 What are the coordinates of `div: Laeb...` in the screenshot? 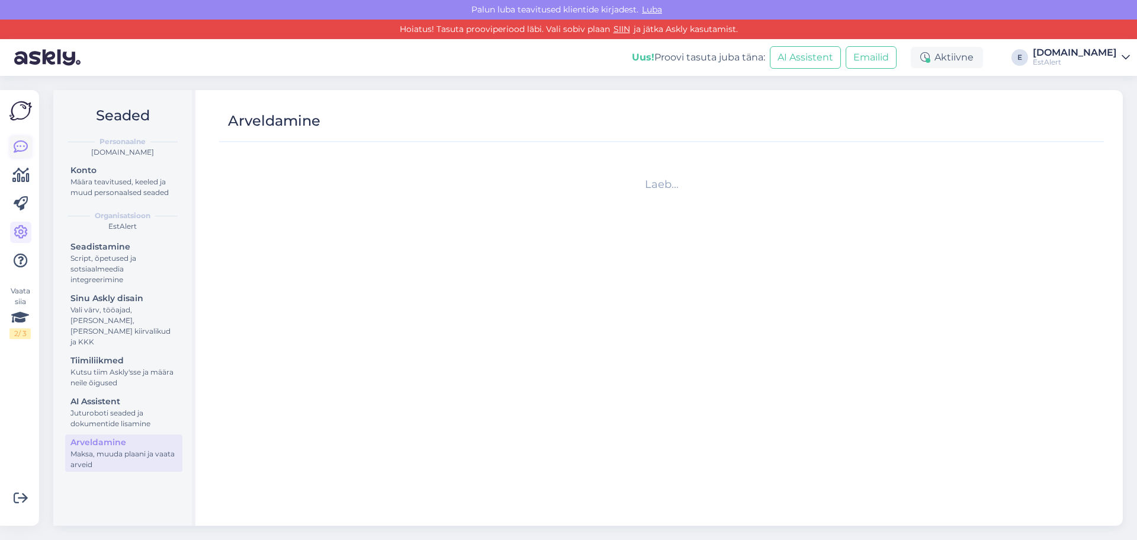 It's located at (662, 184).